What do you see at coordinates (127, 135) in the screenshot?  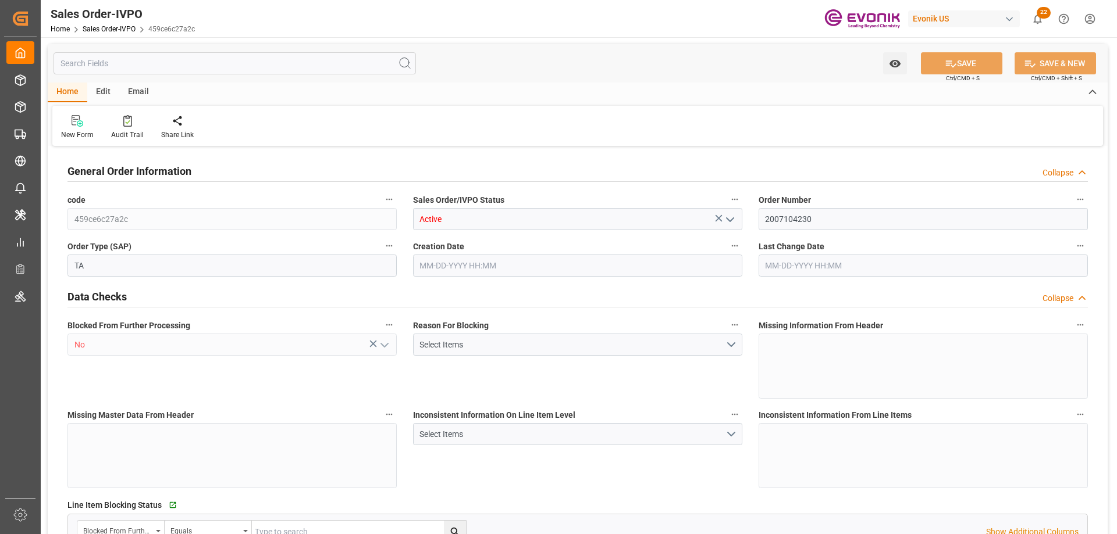 I see `div: Audit Trail` at bounding box center [127, 135].